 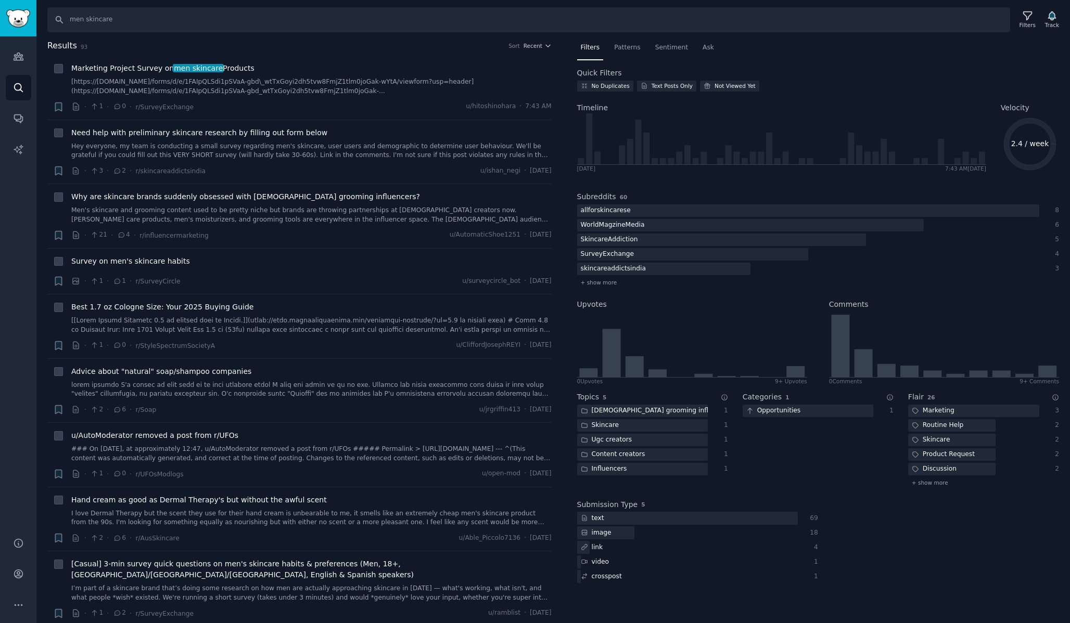 What do you see at coordinates (175, 346) in the screenshot?
I see `span: r/StyleSpectrumSocietyA` at bounding box center [175, 346].